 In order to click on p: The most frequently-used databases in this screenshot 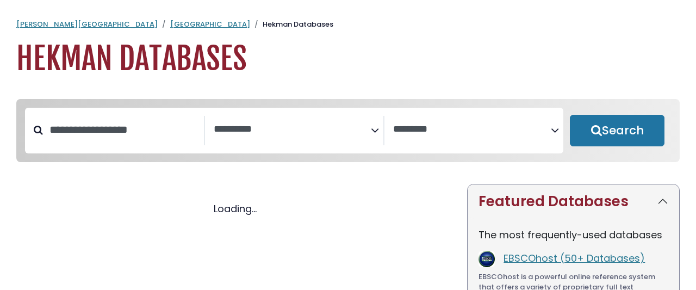, I will do `click(573, 234)`.